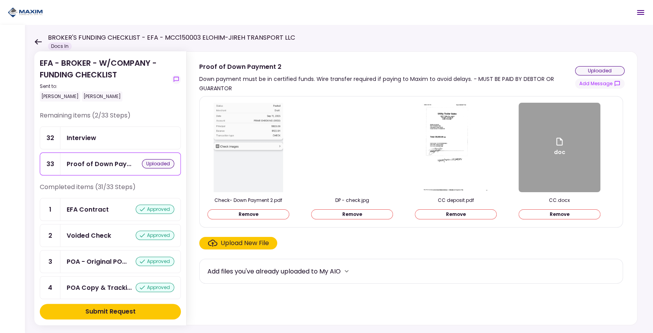 This screenshot has width=653, height=333. Describe the element at coordinates (559, 201) in the screenshot. I see `div: CC.docx` at that location.